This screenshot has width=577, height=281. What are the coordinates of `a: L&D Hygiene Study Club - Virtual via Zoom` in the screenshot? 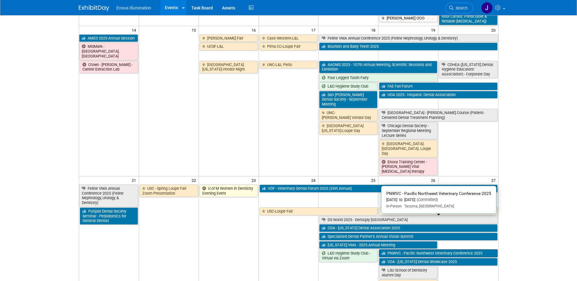 It's located at (348, 255).